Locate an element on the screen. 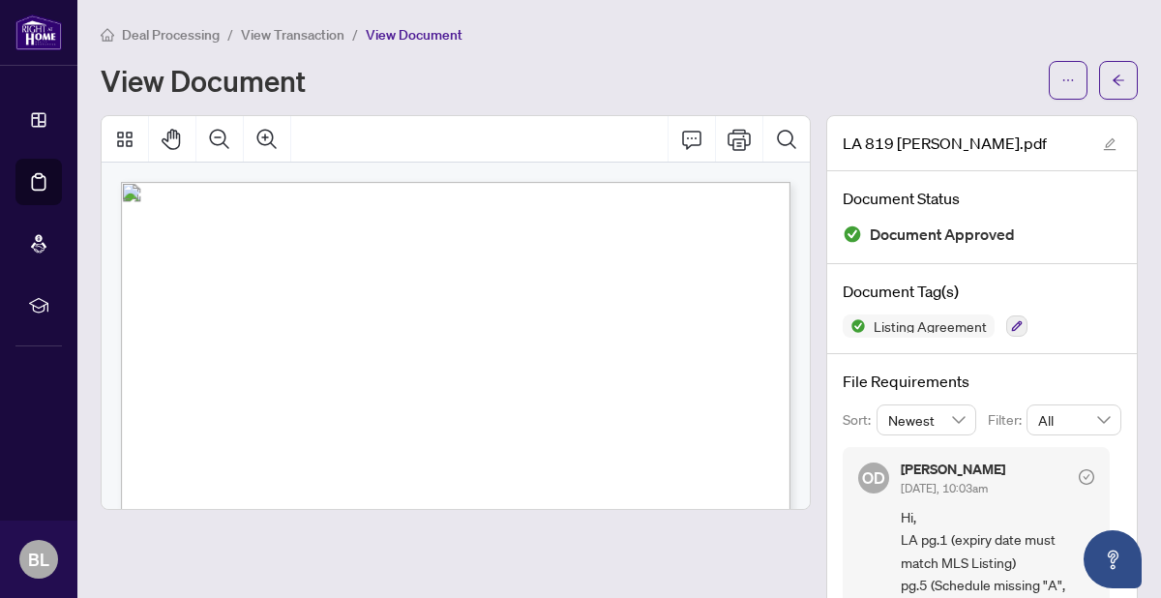 This screenshot has width=1161, height=598. span: home is located at coordinates (107, 35).